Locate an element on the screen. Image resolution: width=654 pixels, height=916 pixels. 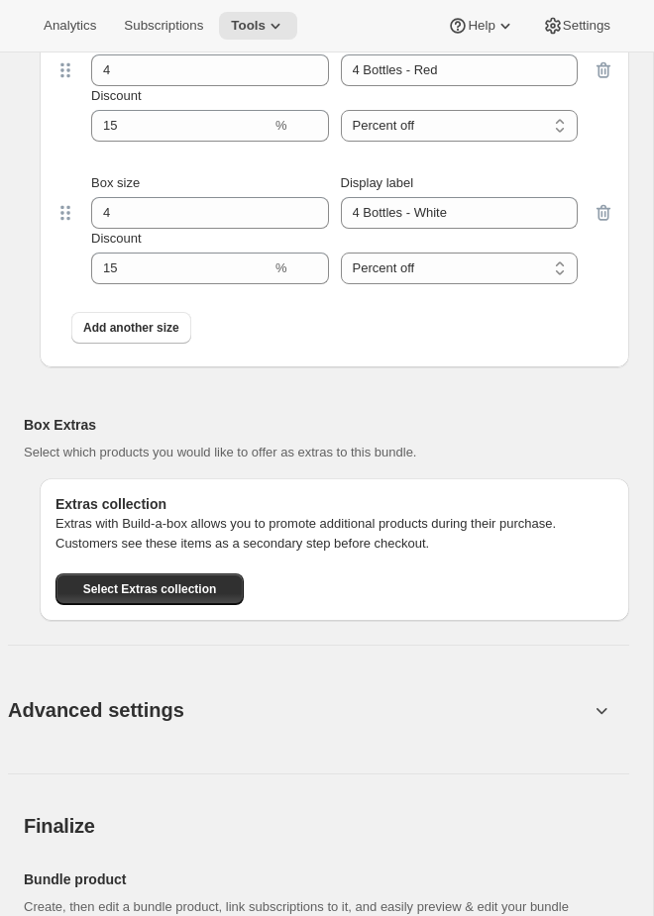
h2: Box Extras is located at coordinates (310, 425).